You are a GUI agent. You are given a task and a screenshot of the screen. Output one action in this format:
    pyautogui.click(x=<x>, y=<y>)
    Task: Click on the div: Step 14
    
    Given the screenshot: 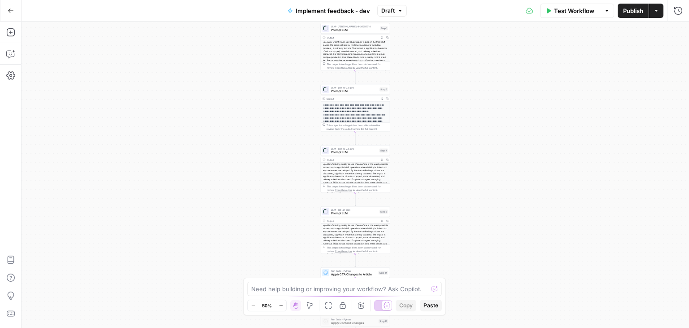 What is the action you would take?
    pyautogui.click(x=384, y=272)
    